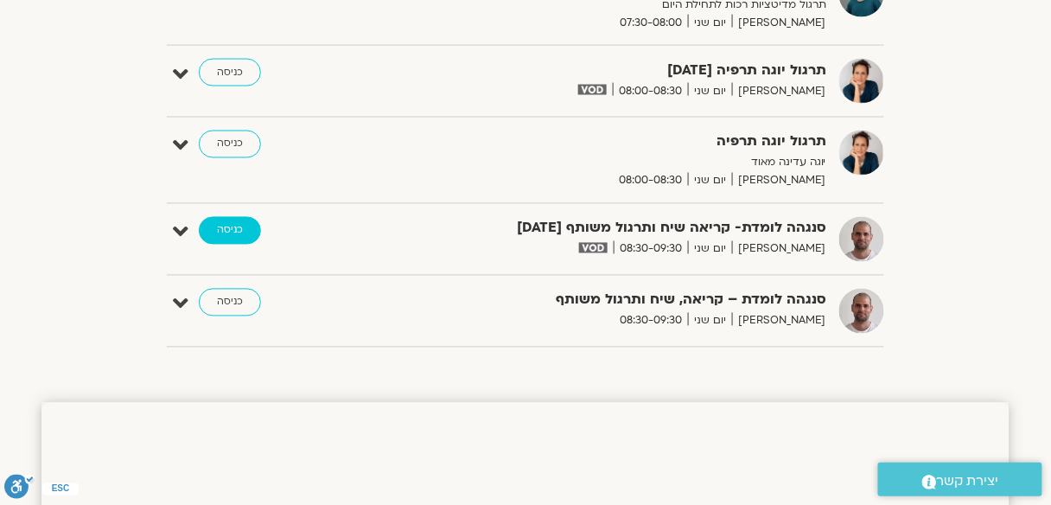  What do you see at coordinates (615, 142) in the screenshot?
I see `strong: תרגול יוגה תרפיה` at bounding box center [615, 142].